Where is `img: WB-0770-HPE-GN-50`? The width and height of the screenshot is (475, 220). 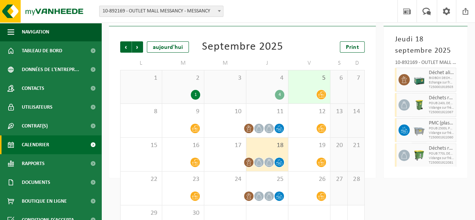
img: WB-0770-HPE-GN-50 is located at coordinates (419, 155).